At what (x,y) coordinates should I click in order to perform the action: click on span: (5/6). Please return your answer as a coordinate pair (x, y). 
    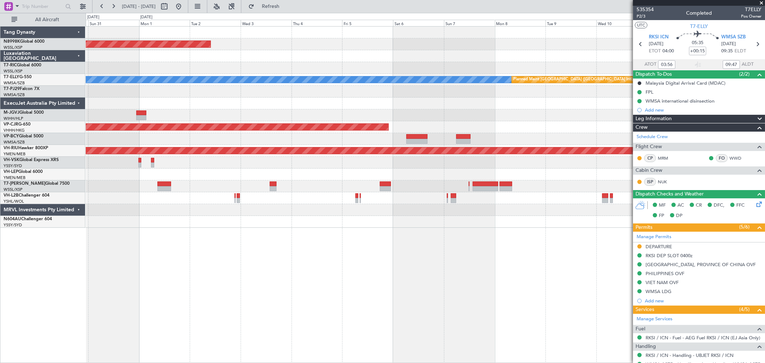
    Looking at the image, I should click on (744, 227).